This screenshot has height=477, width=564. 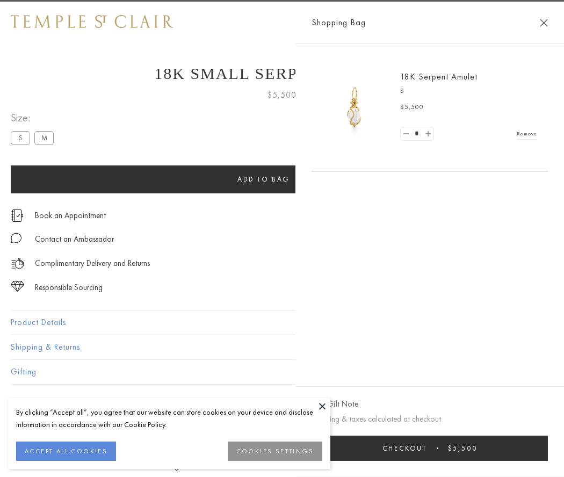 What do you see at coordinates (17, 286) in the screenshot?
I see `img: icon_sourcing.svg` at bounding box center [17, 286].